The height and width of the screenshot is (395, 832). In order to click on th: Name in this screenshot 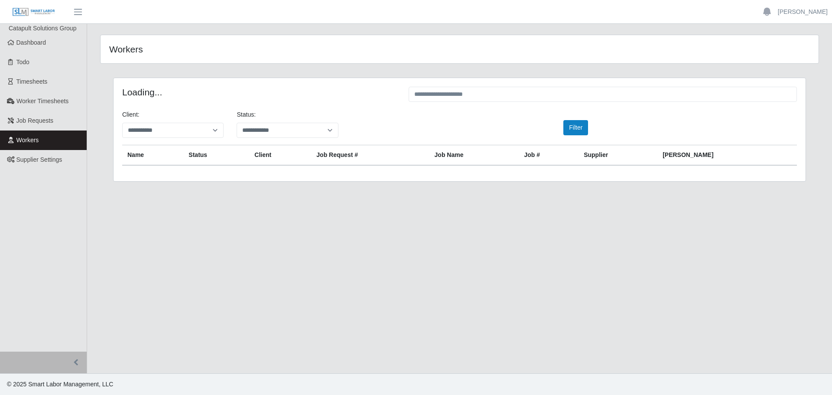, I will do `click(152, 155)`.